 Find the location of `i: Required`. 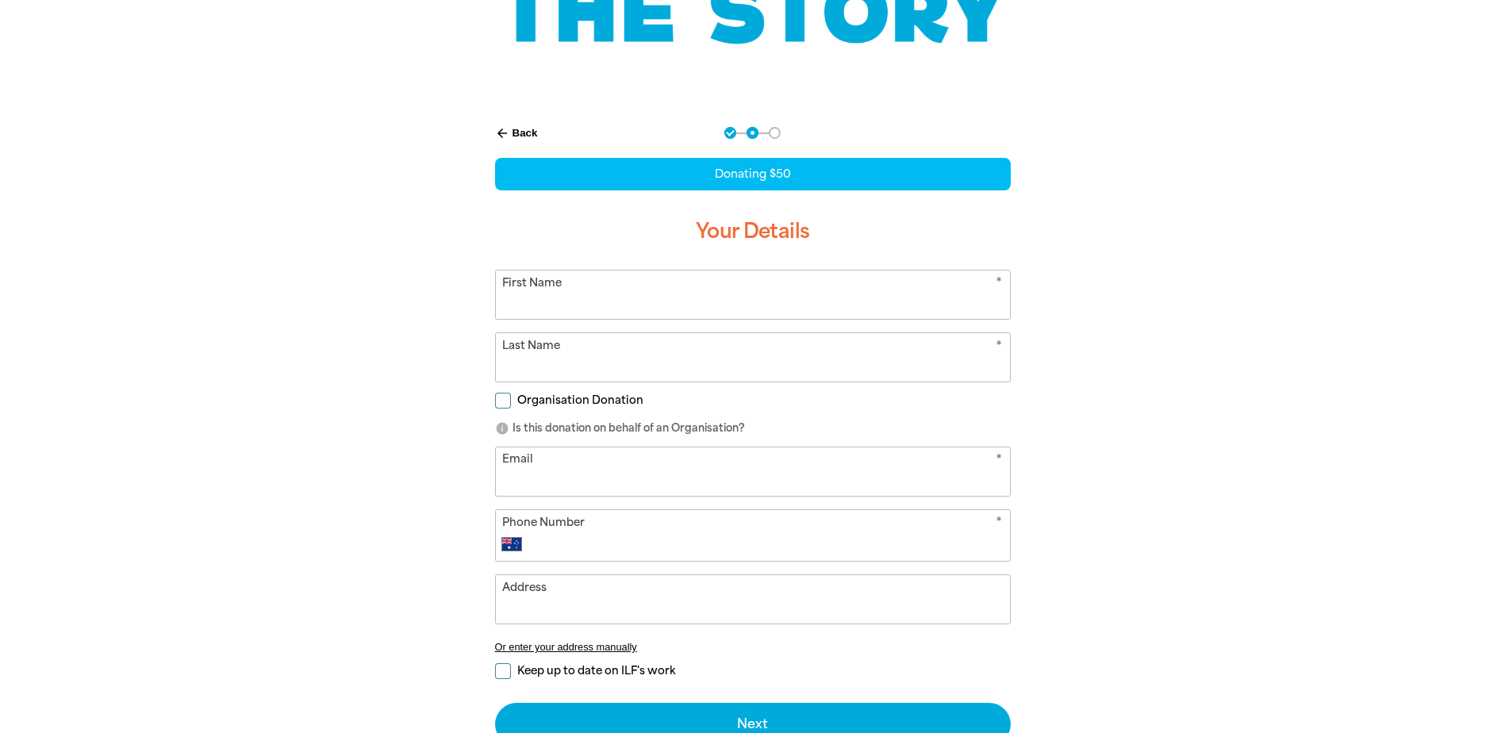

i: Required is located at coordinates (999, 524).